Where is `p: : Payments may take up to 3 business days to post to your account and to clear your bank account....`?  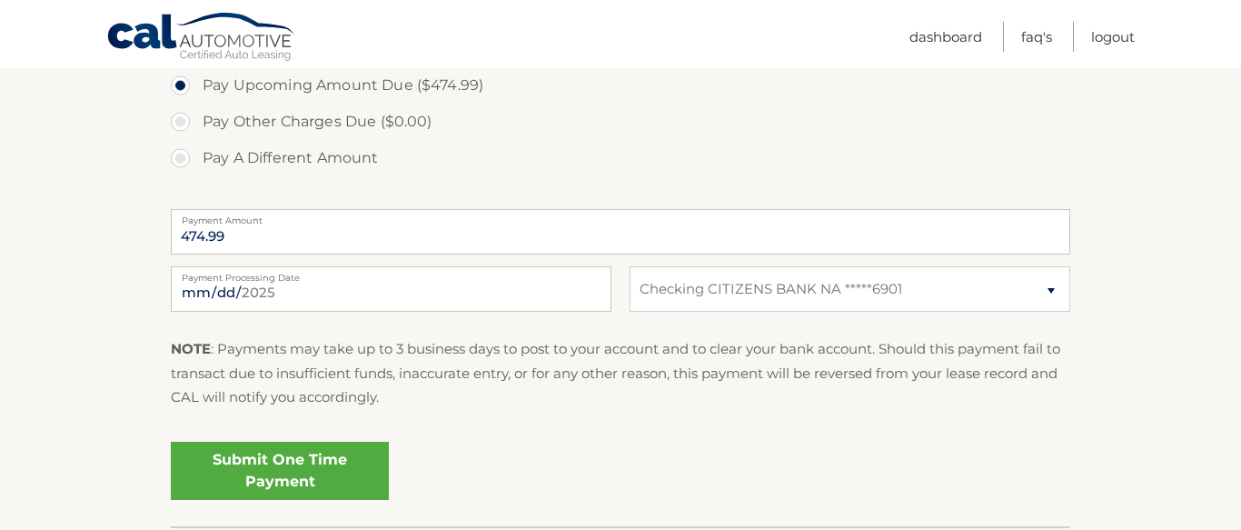
p: : Payments may take up to 3 business days to post to your account and to clear your bank account.... is located at coordinates (621, 373).